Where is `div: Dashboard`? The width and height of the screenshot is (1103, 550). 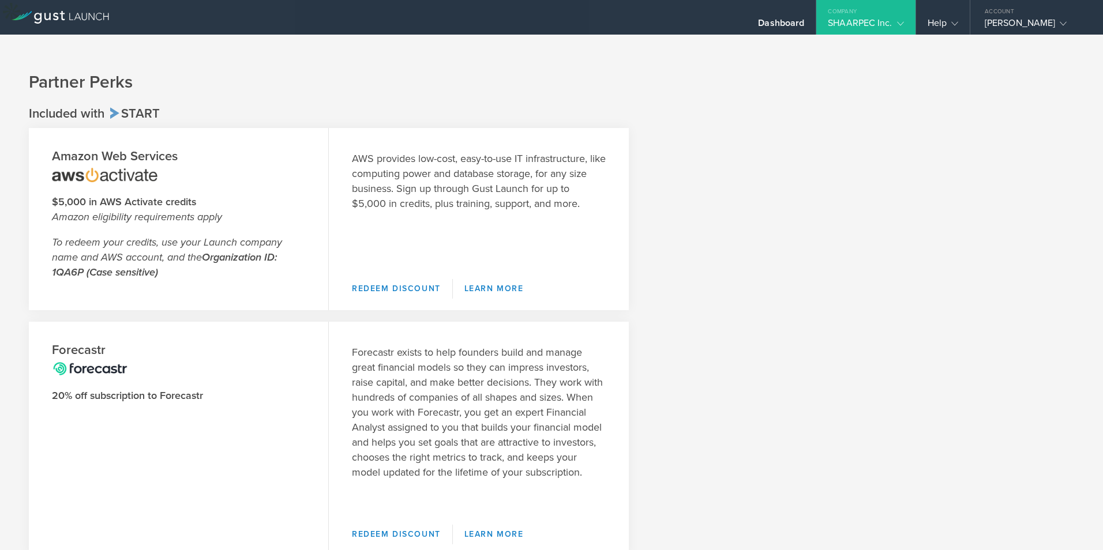 div: Dashboard is located at coordinates (781, 26).